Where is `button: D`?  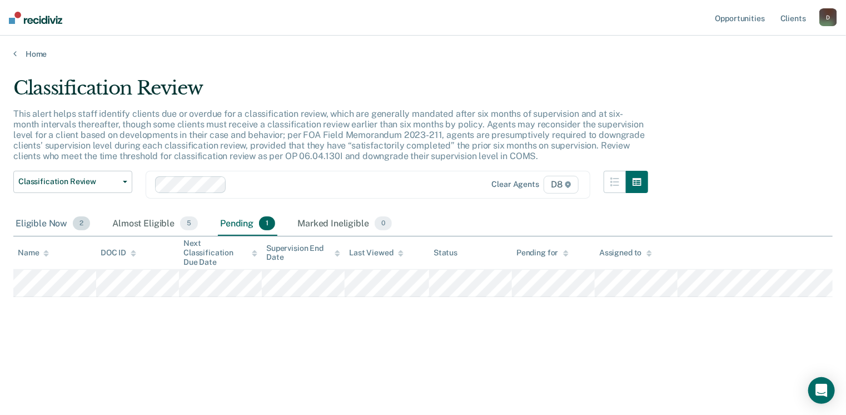
button: D is located at coordinates (828, 17).